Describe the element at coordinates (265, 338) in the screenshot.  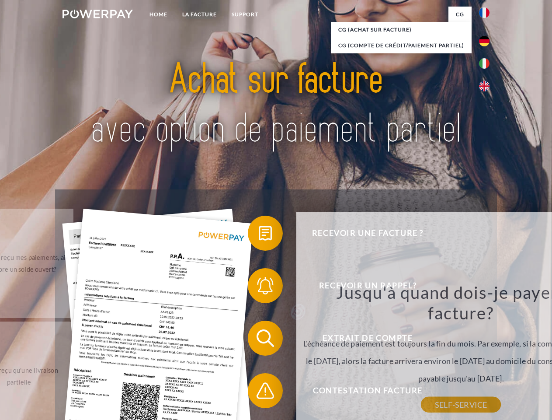
I see `img: qb_search.svg` at that location.